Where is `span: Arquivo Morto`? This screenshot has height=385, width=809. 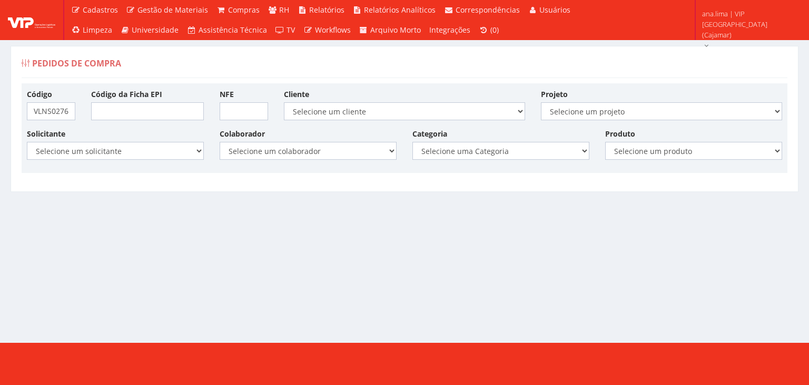
span: Arquivo Morto is located at coordinates (396, 30).